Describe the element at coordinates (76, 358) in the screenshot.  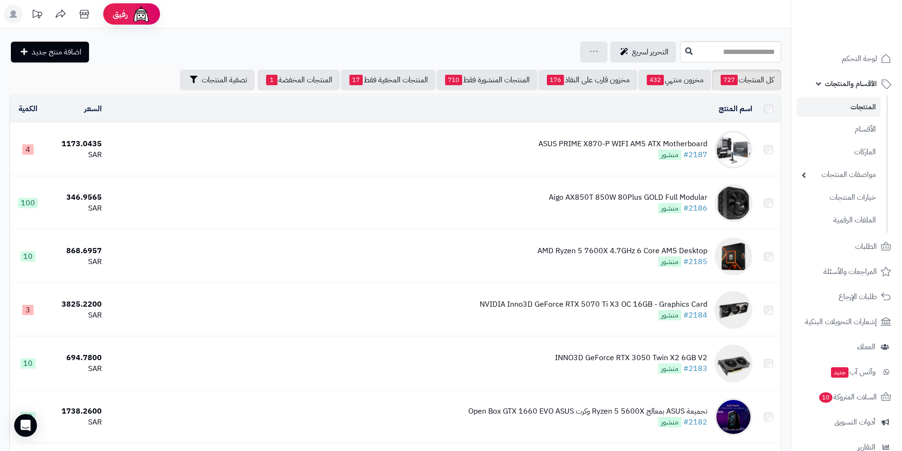
I see `div: 694.7800` at that location.